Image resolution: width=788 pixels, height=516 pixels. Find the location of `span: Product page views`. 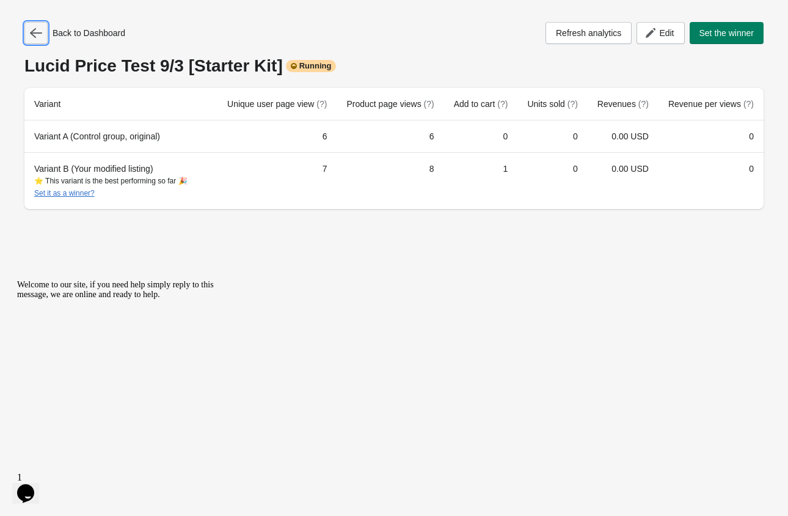

span: Product page views is located at coordinates (390, 104).